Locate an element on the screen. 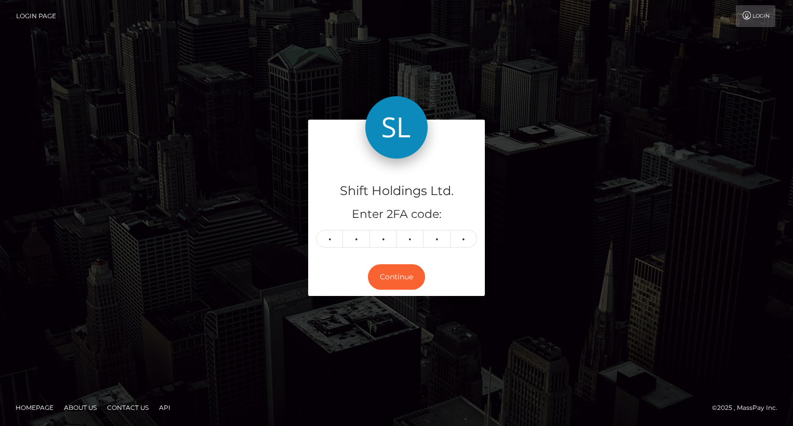 The height and width of the screenshot is (426, 793). a: Login is located at coordinates (756, 16).